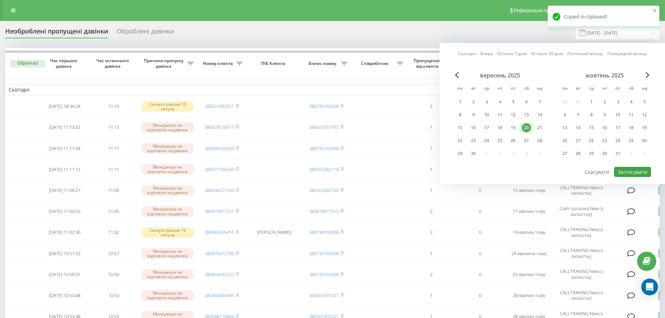  I want to click on div: 1, so click(592, 102).